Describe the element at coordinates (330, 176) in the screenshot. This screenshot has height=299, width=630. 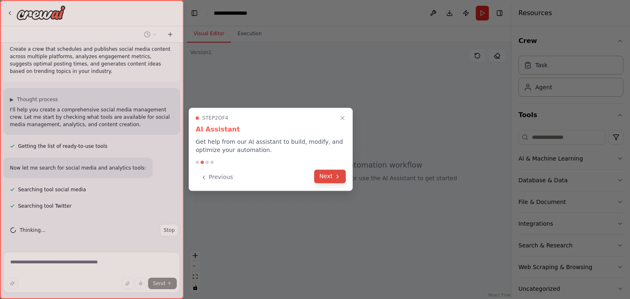
I see `button: Next` at that location.